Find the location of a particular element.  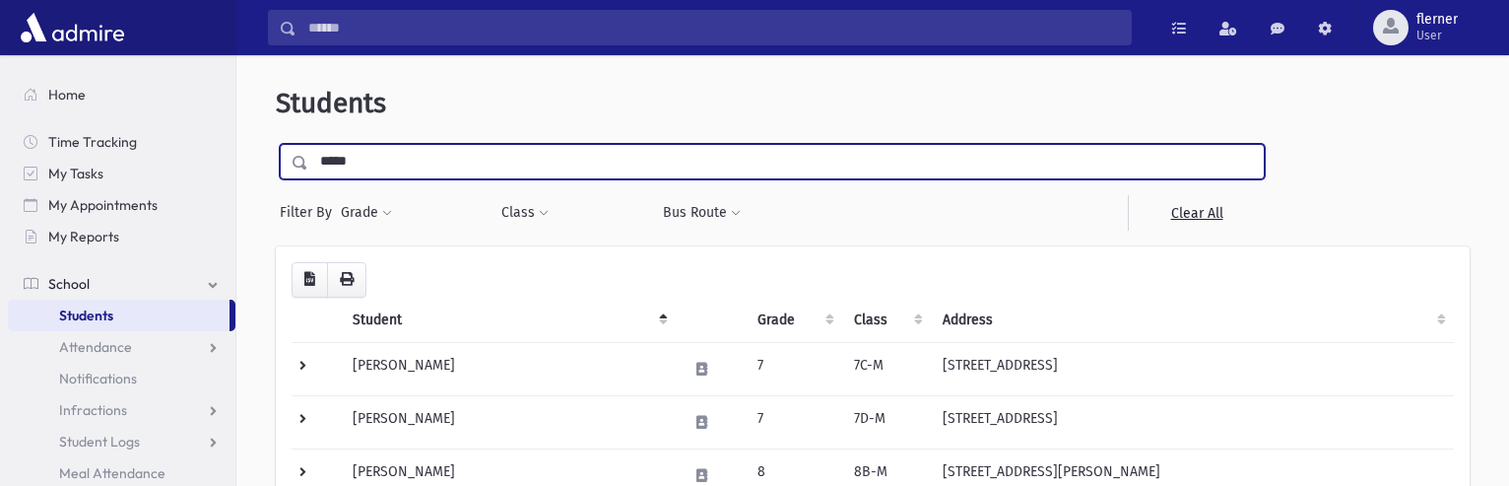

span: School is located at coordinates (69, 284).